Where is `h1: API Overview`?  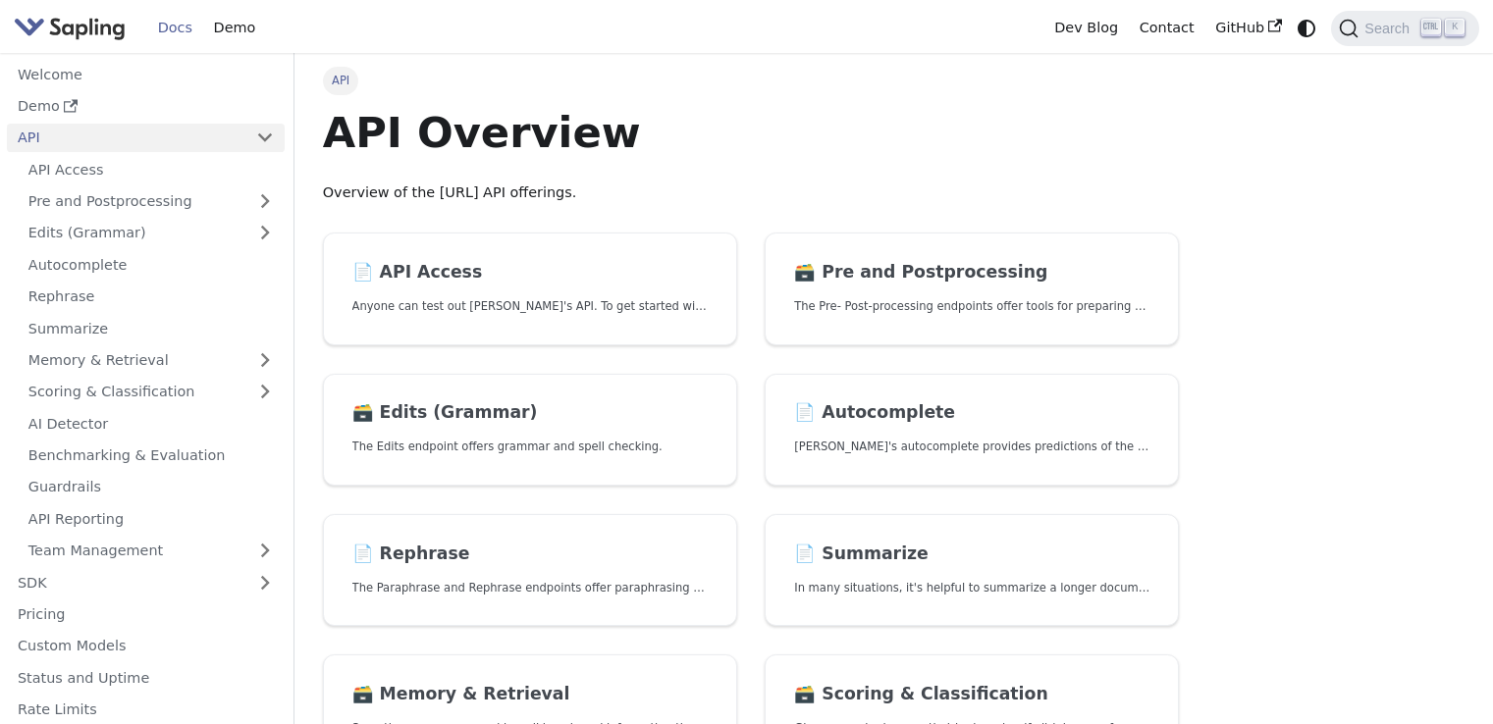 h1: API Overview is located at coordinates (751, 132).